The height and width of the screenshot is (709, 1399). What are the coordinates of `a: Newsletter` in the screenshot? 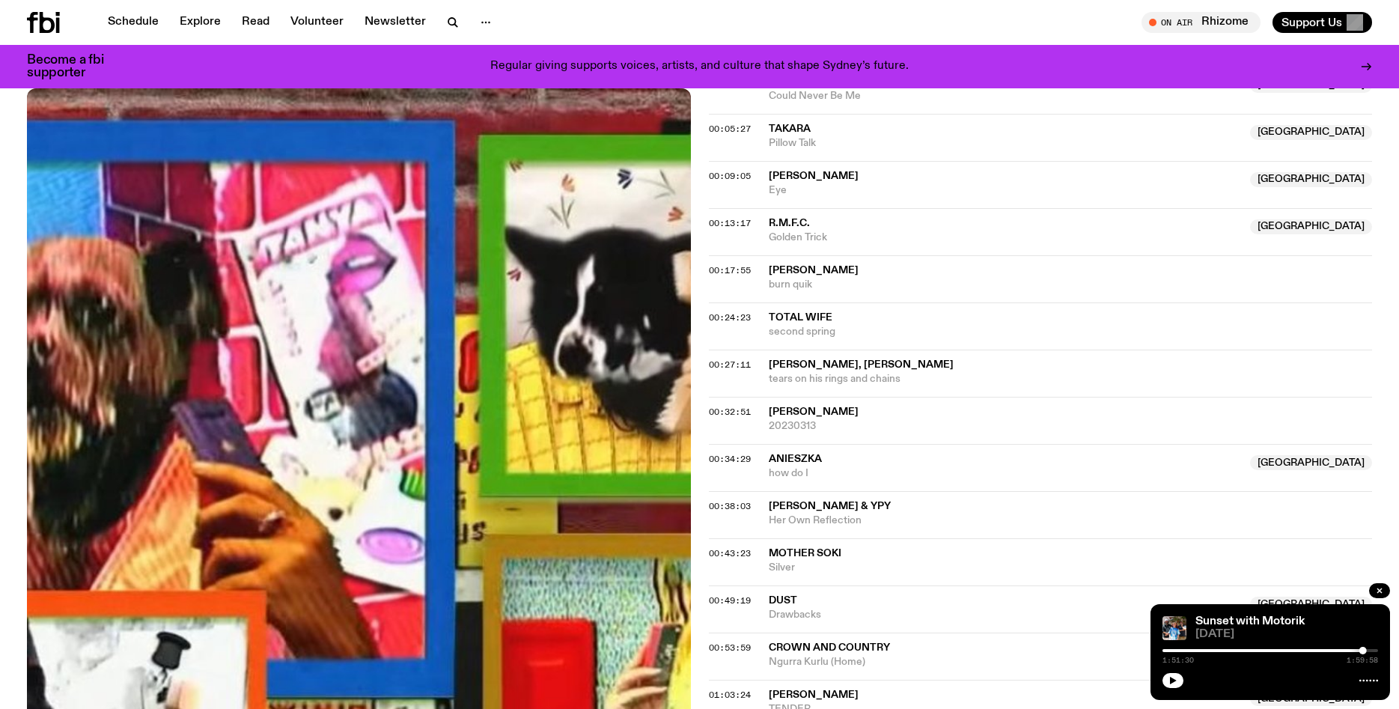 It's located at (395, 22).